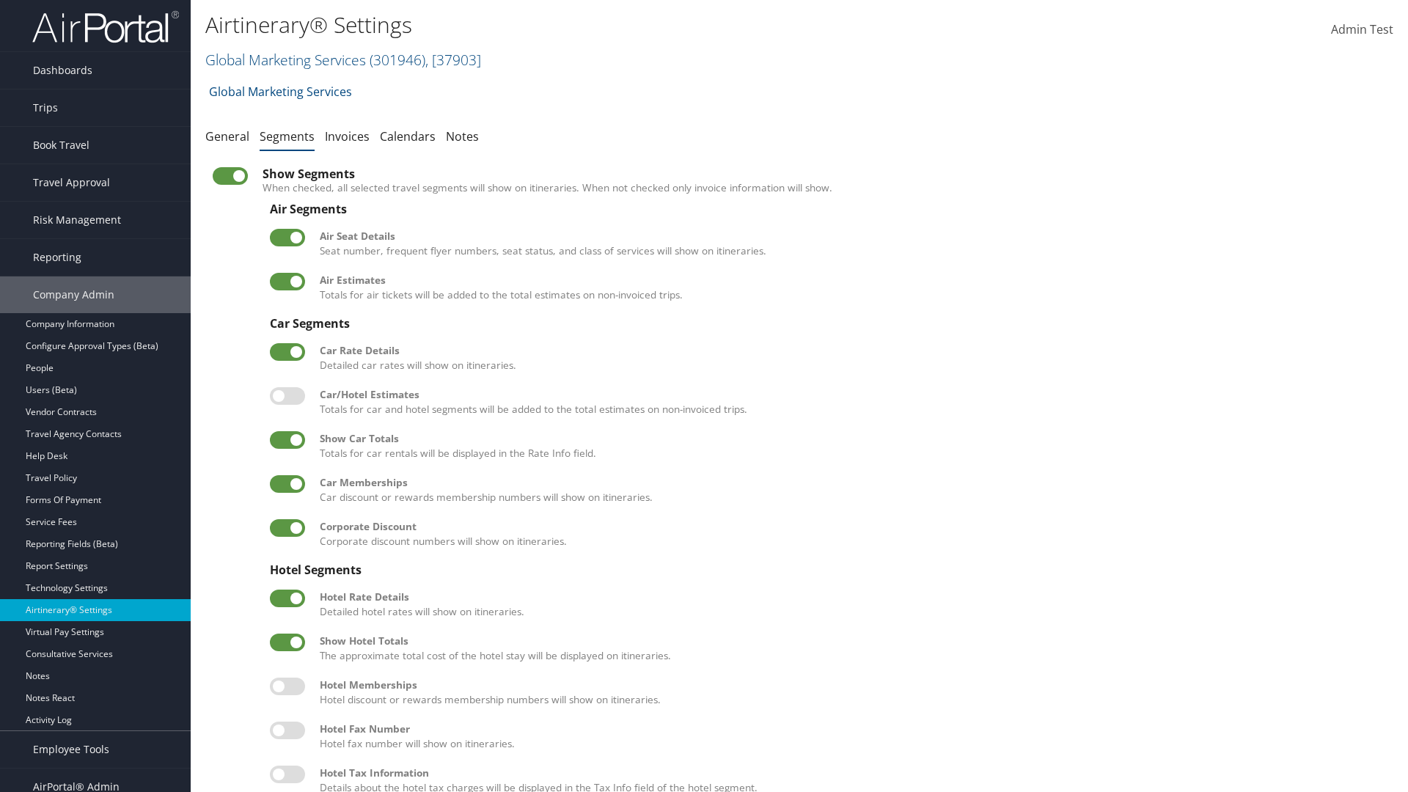  Describe the element at coordinates (77, 220) in the screenshot. I see `span: Risk Management` at that location.